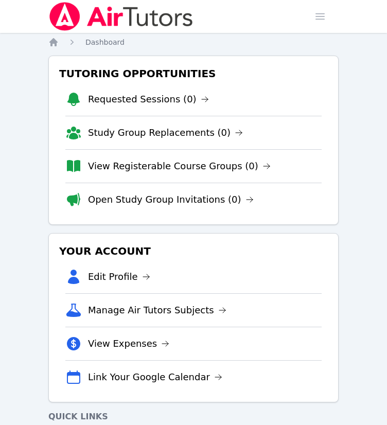 Image resolution: width=387 pixels, height=425 pixels. What do you see at coordinates (155, 377) in the screenshot?
I see `a: Link Your Google Calendar` at bounding box center [155, 377].